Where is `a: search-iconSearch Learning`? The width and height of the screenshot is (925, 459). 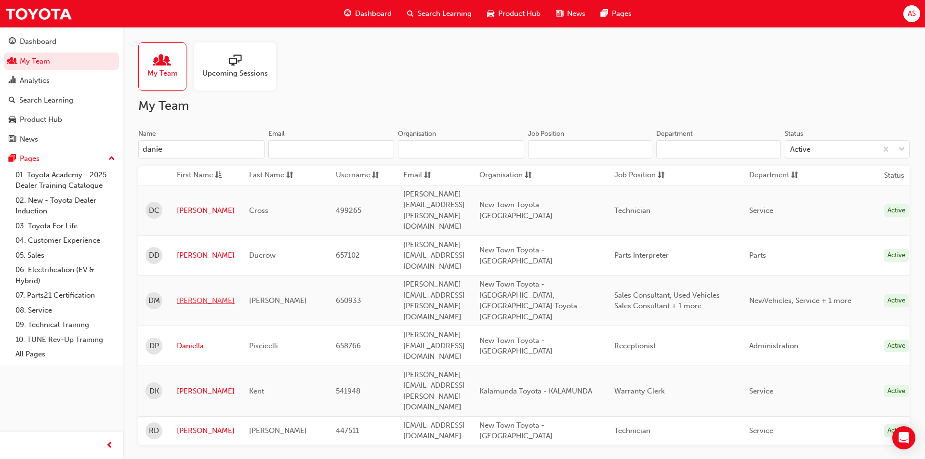 a: search-iconSearch Learning is located at coordinates (440, 13).